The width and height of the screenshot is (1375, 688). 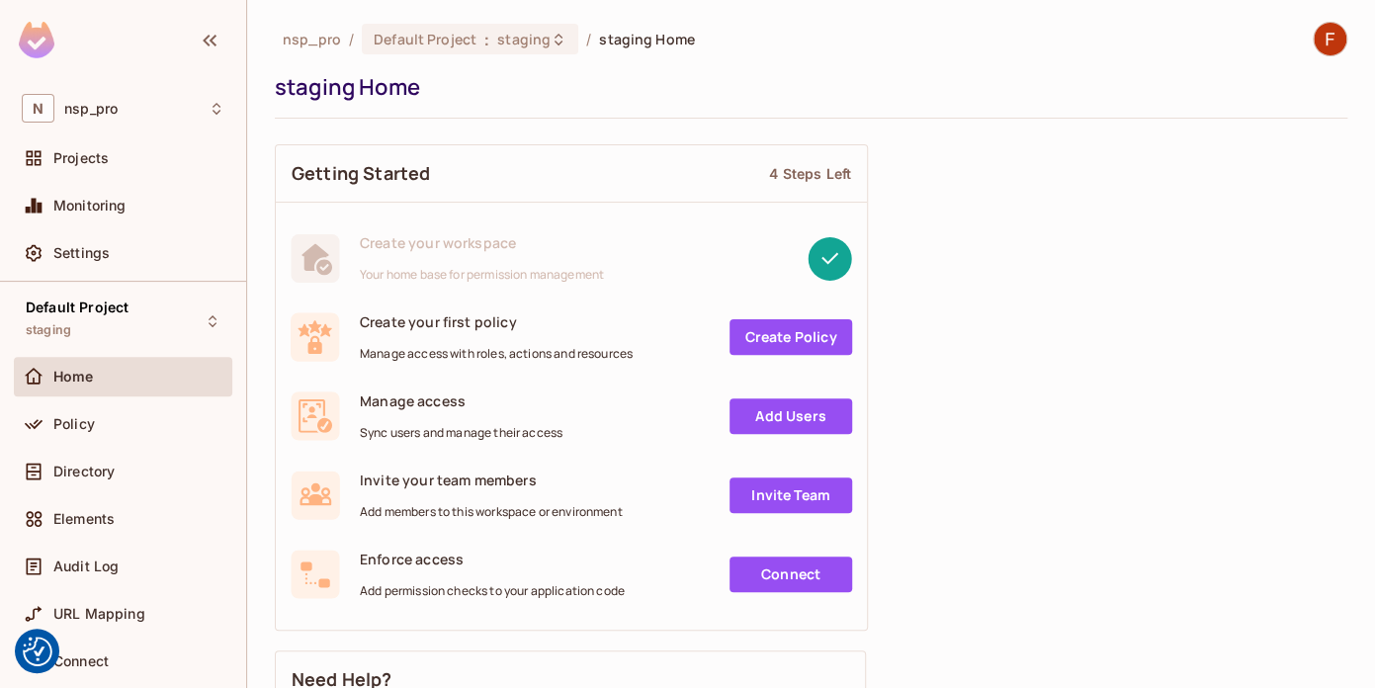 What do you see at coordinates (492, 591) in the screenshot?
I see `span: Add permission checks to your application code` at bounding box center [492, 591].